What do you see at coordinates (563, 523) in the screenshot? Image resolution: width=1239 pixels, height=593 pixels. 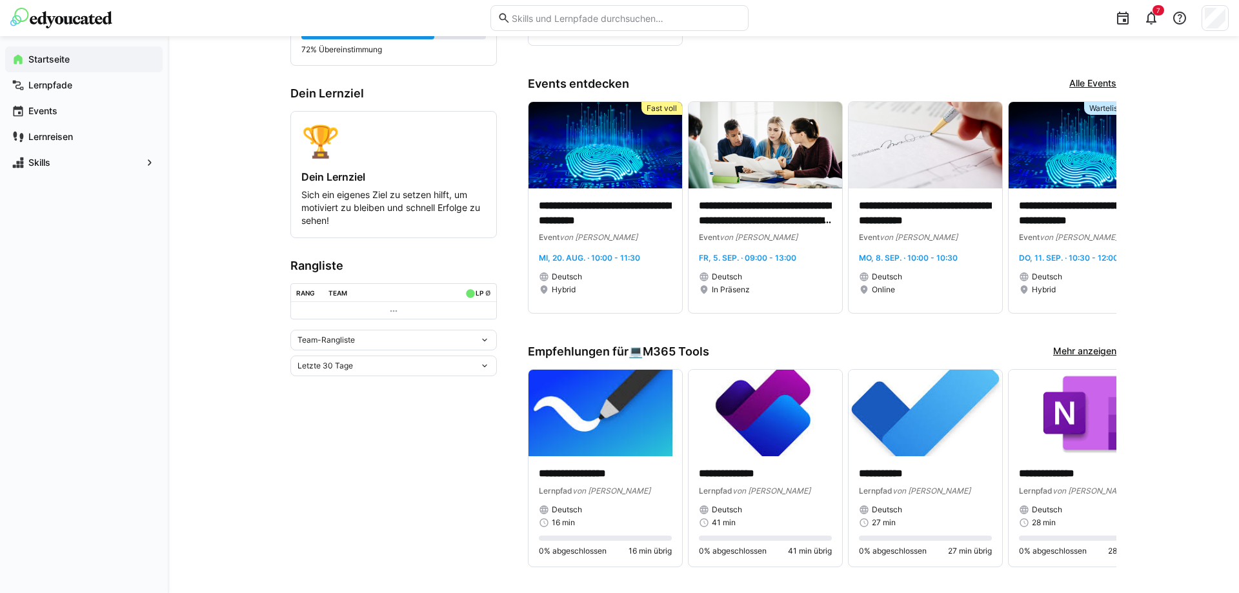 I see `span: 16 min` at bounding box center [563, 523].